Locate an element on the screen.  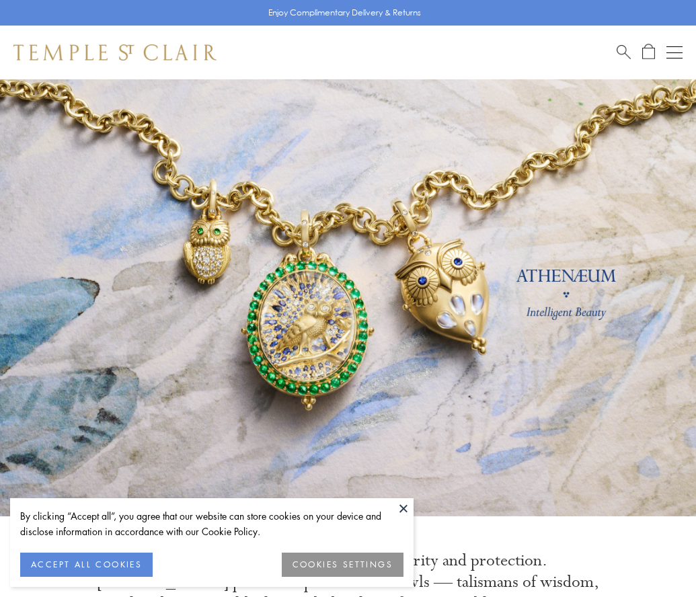
button: ACCEPT ALL COOKIES is located at coordinates (86, 565).